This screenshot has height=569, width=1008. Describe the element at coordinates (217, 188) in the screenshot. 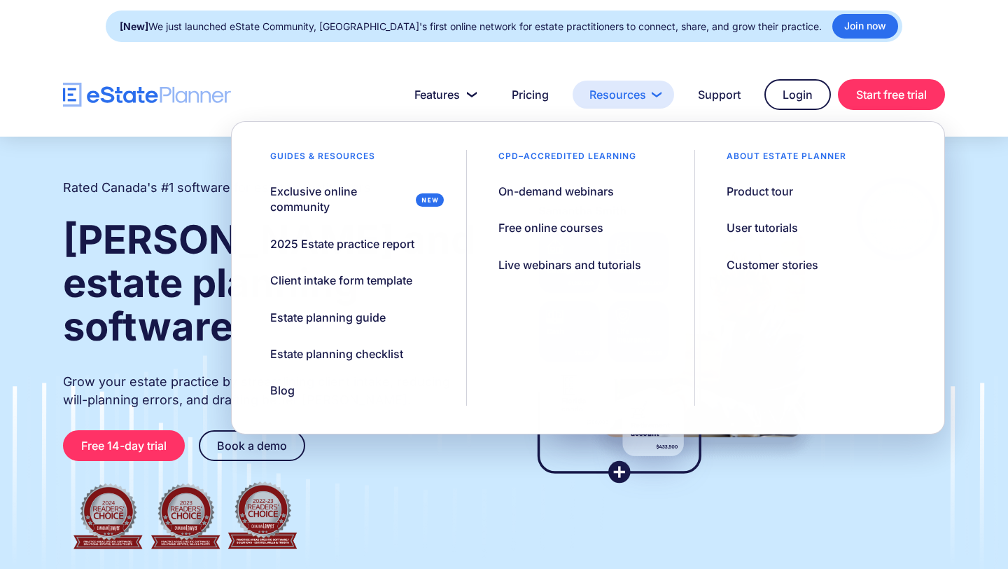

I see `h2: Rated Canada's #1 software for estate practitioners` at that location.